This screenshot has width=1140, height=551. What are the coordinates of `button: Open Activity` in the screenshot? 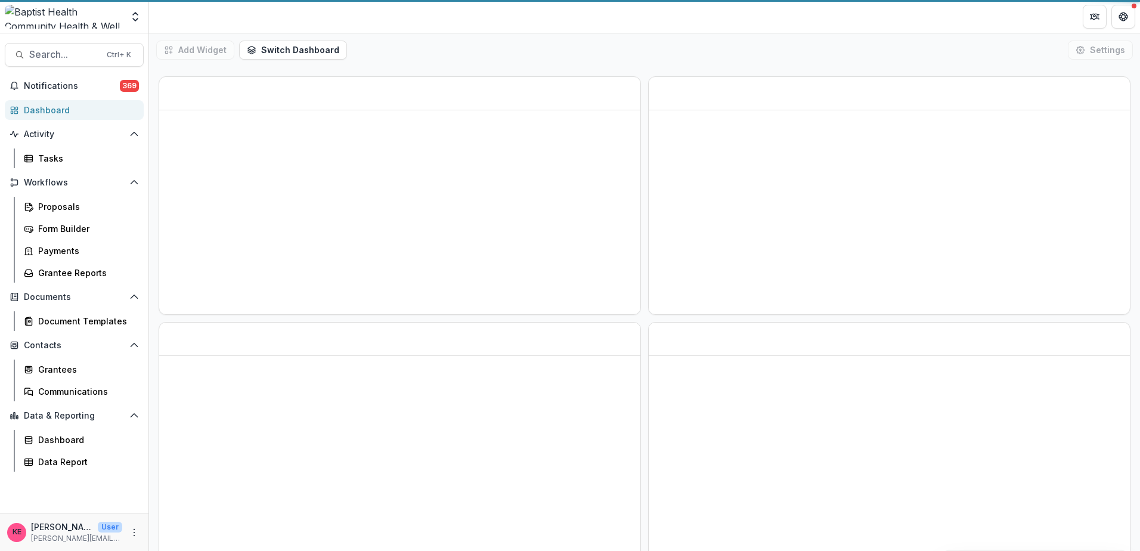 It's located at (74, 134).